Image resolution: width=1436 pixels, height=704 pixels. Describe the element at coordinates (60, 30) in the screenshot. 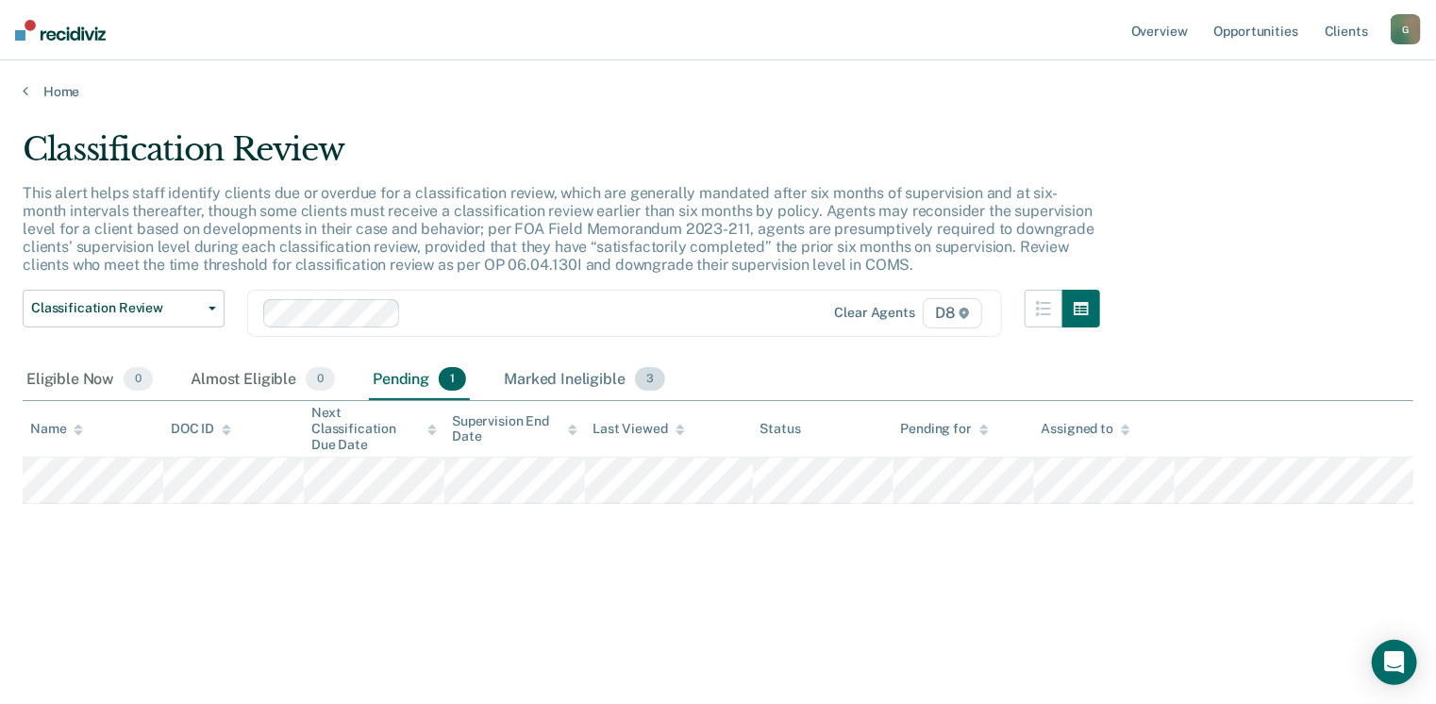

I see `img: Recidiviz` at that location.